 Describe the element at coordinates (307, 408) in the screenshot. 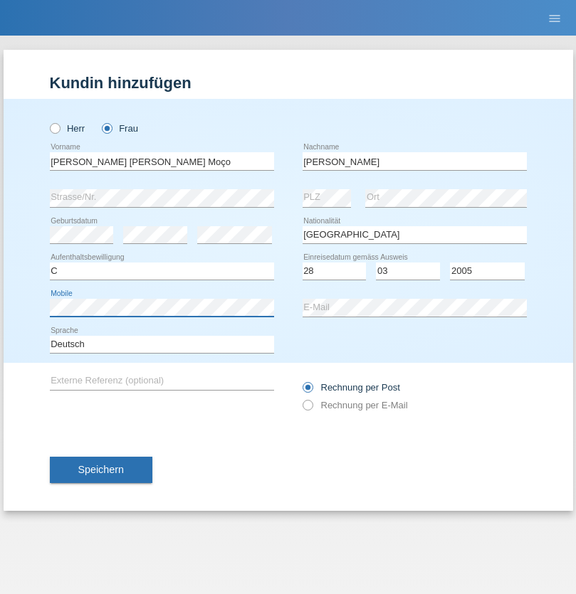

I see `input: Rechnung per E-Mail` at that location.